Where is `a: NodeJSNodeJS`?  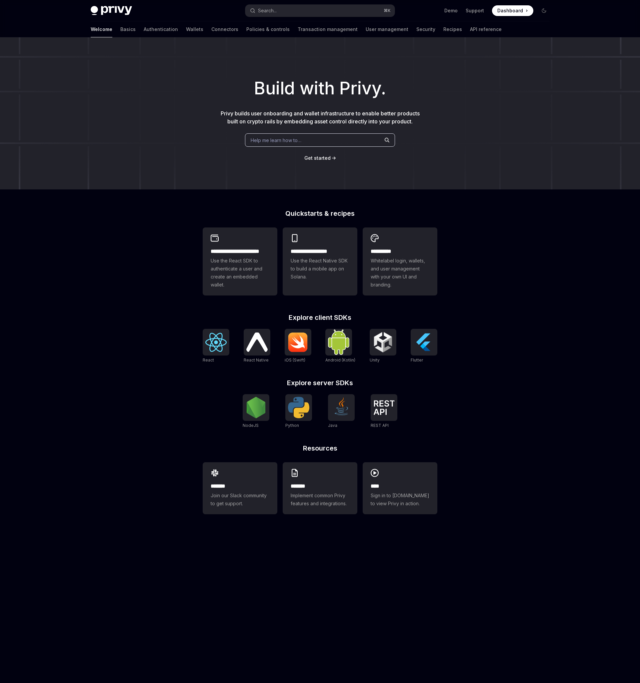
a: NodeJSNodeJS is located at coordinates (256, 411).